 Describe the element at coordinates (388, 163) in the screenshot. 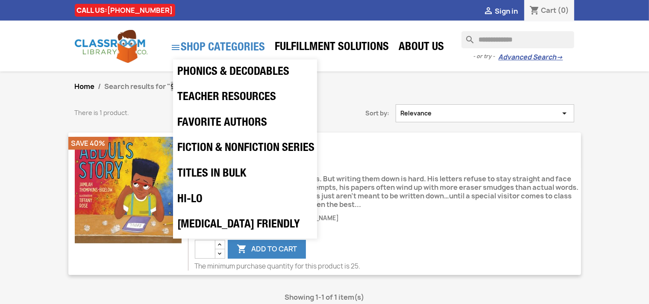

I see `div: Your Price:` at that location.